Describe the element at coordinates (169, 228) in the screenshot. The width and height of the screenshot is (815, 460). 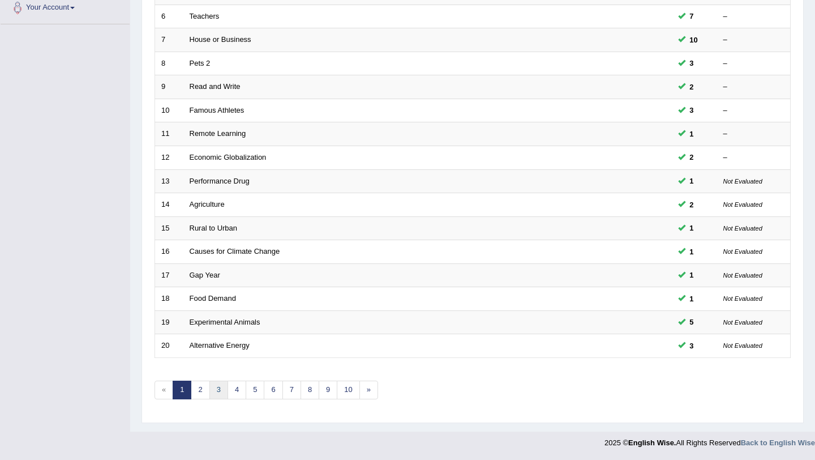
I see `td: 15` at that location.